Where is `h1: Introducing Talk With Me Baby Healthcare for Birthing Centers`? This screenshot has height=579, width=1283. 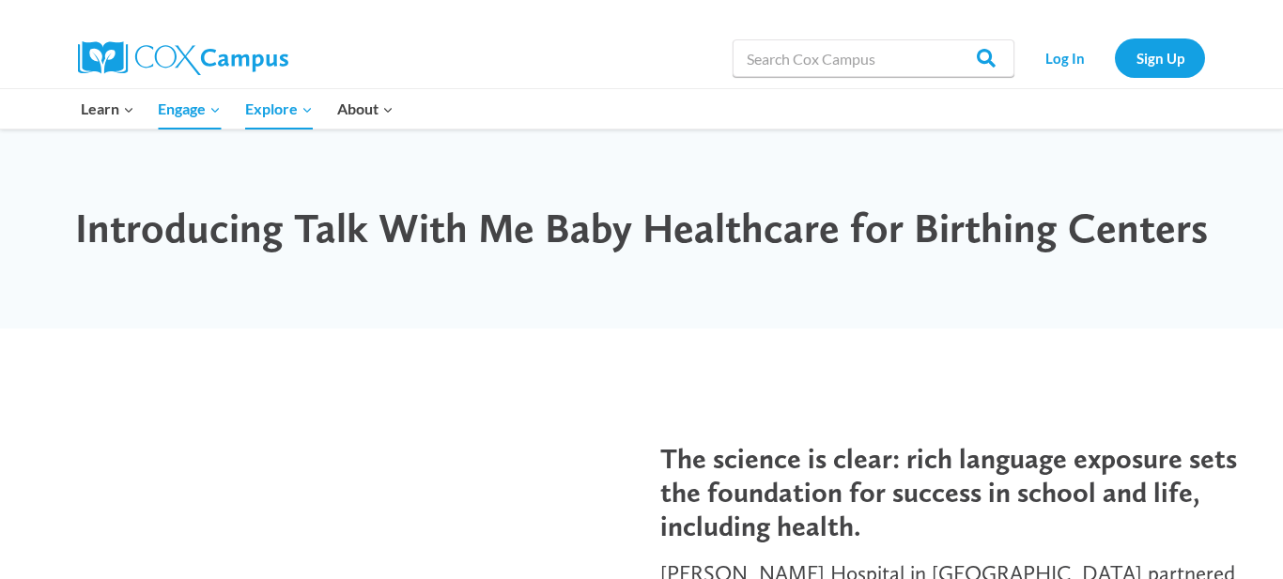
h1: Introducing Talk With Me Baby Healthcare for Birthing Centers is located at coordinates (641, 228).